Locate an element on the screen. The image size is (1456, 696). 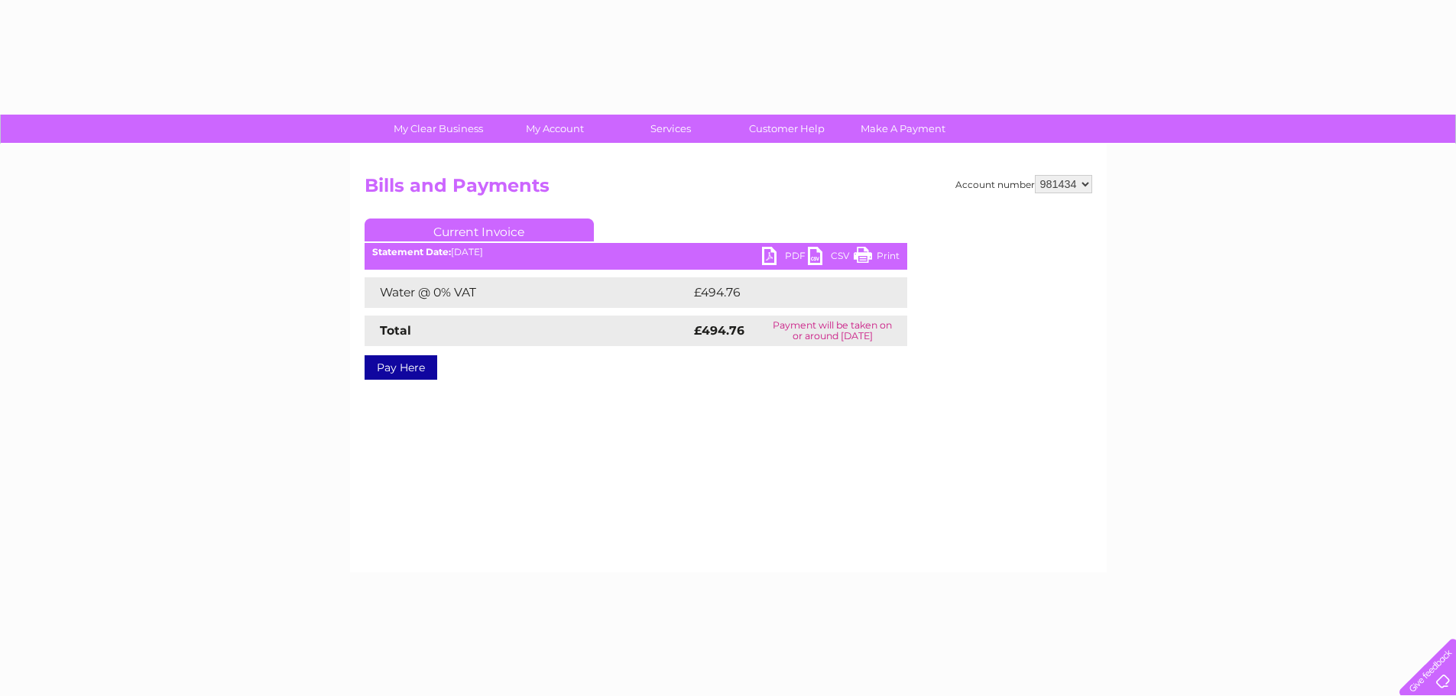
a: Print is located at coordinates (877, 258).